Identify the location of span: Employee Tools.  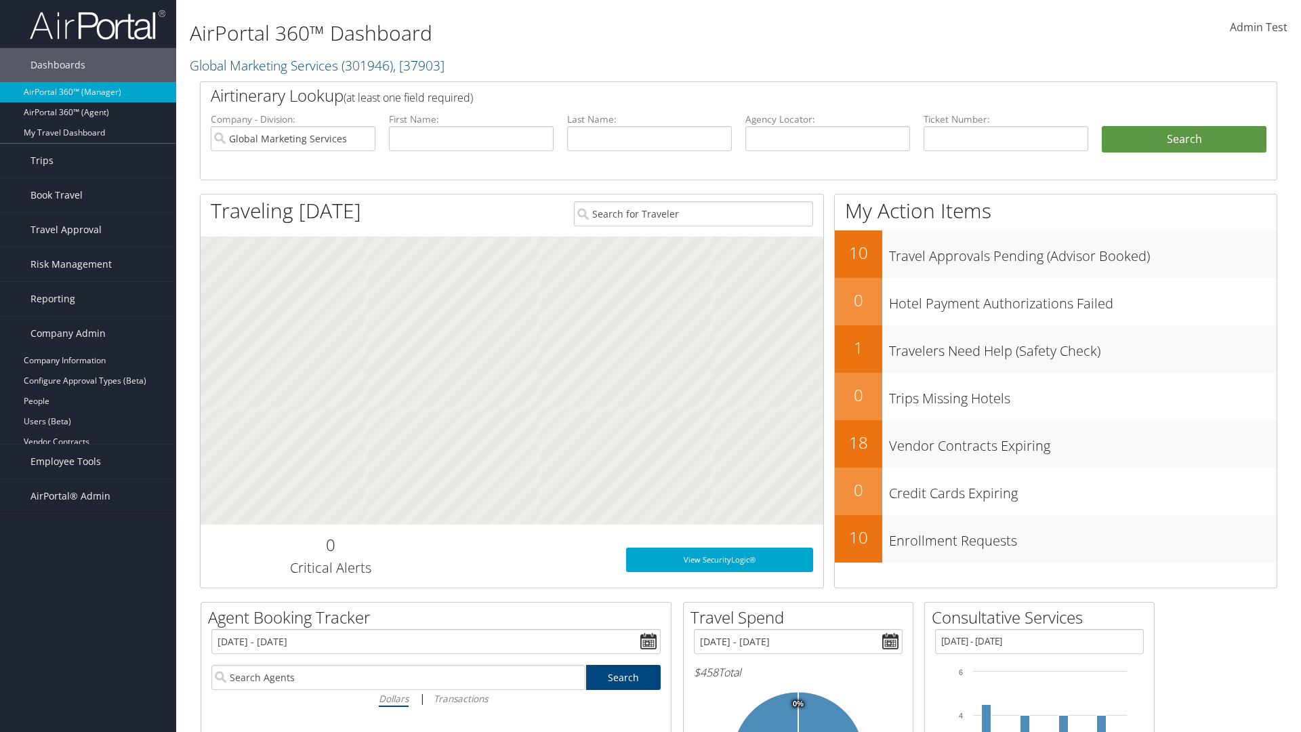
(66, 461).